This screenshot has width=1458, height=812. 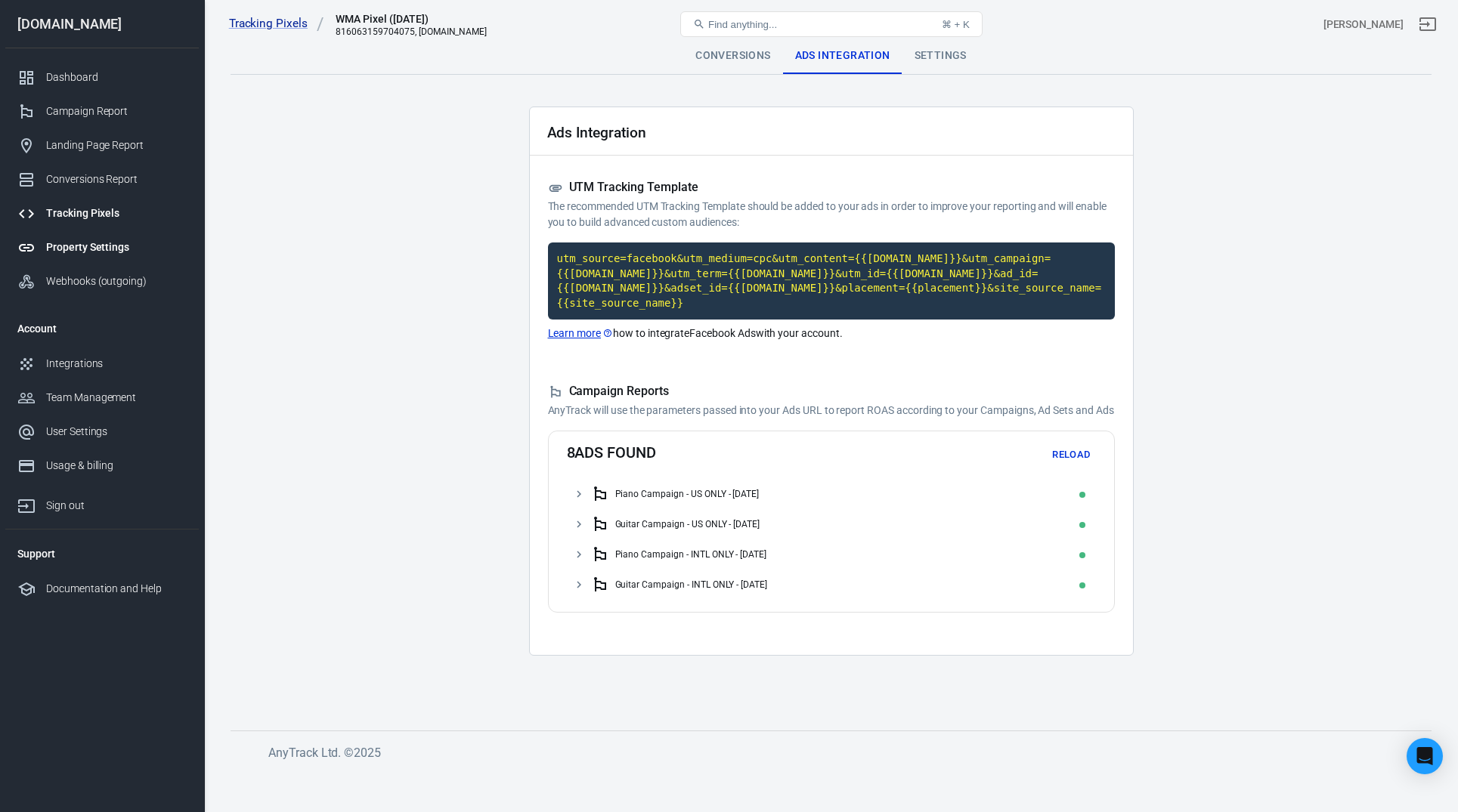 What do you see at coordinates (116, 179) in the screenshot?
I see `div: Conversions Report` at bounding box center [116, 179].